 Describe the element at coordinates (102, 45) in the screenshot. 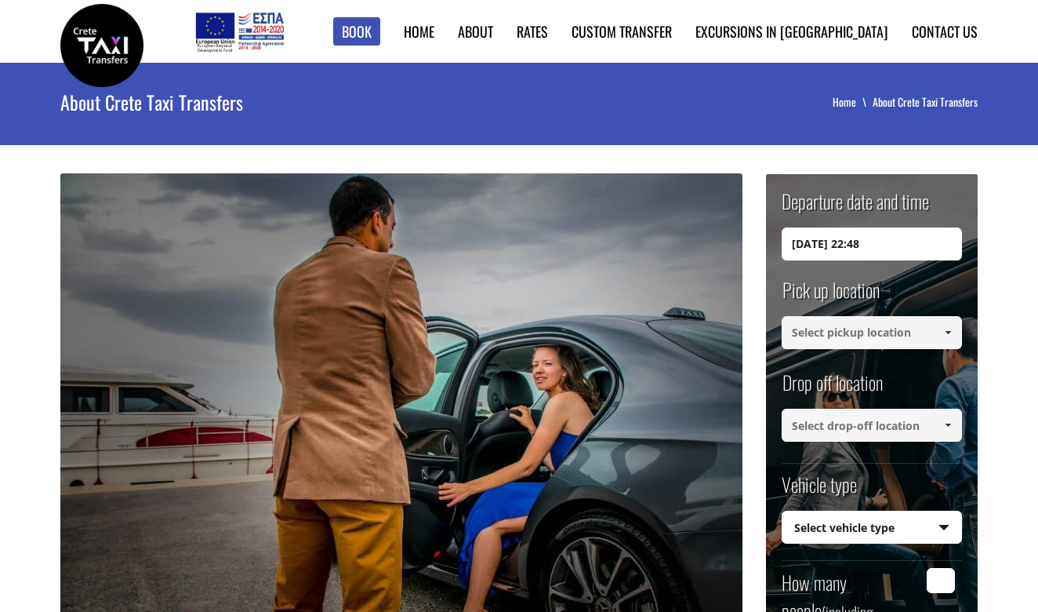

I see `img: Crete Taxi Transfers | No1 Reliable Crete Taxi Transfers | Crete Taxi Transfers` at that location.